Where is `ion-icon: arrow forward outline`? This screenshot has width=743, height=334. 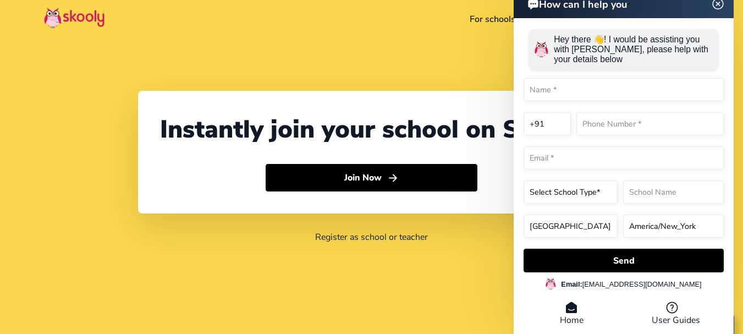
ion-icon: arrow forward outline is located at coordinates (393, 178).